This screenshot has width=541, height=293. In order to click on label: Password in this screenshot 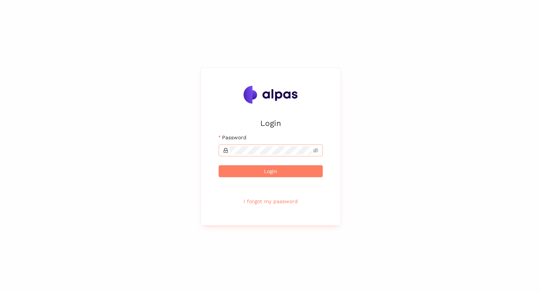, I will do `click(232, 138)`.